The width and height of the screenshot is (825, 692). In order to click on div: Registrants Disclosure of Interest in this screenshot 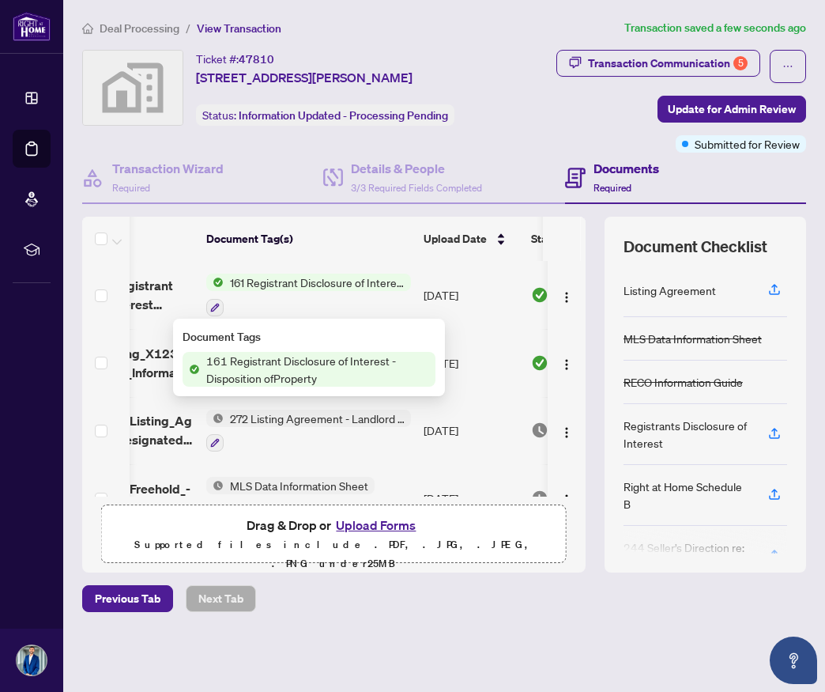, I will do `click(686, 434)`.